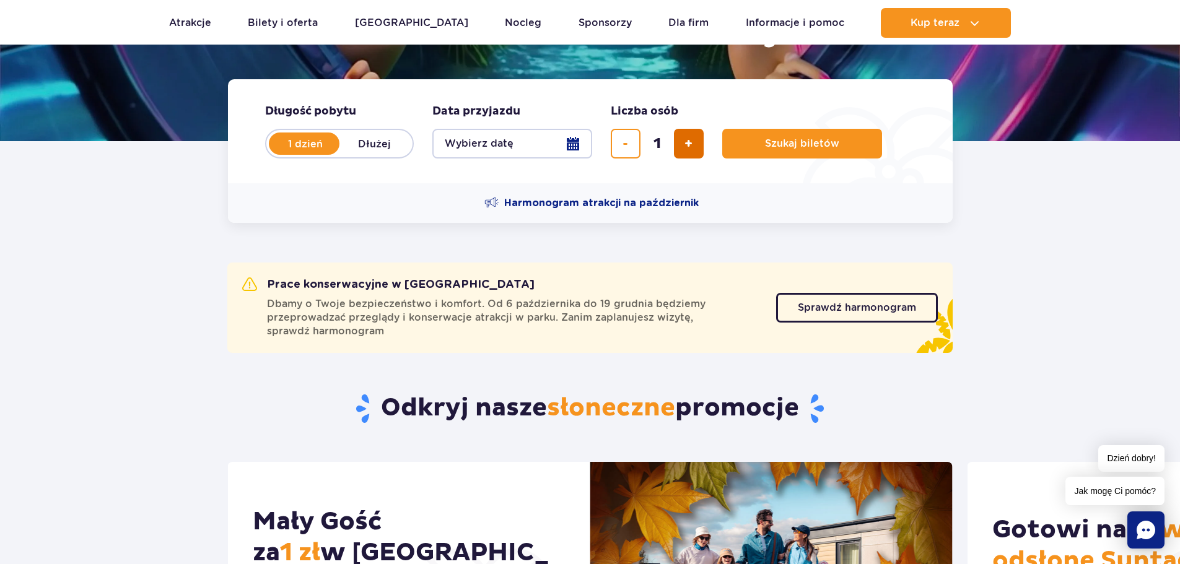 This screenshot has width=1180, height=564. What do you see at coordinates (611, 408) in the screenshot?
I see `span: słoneczne` at bounding box center [611, 408].